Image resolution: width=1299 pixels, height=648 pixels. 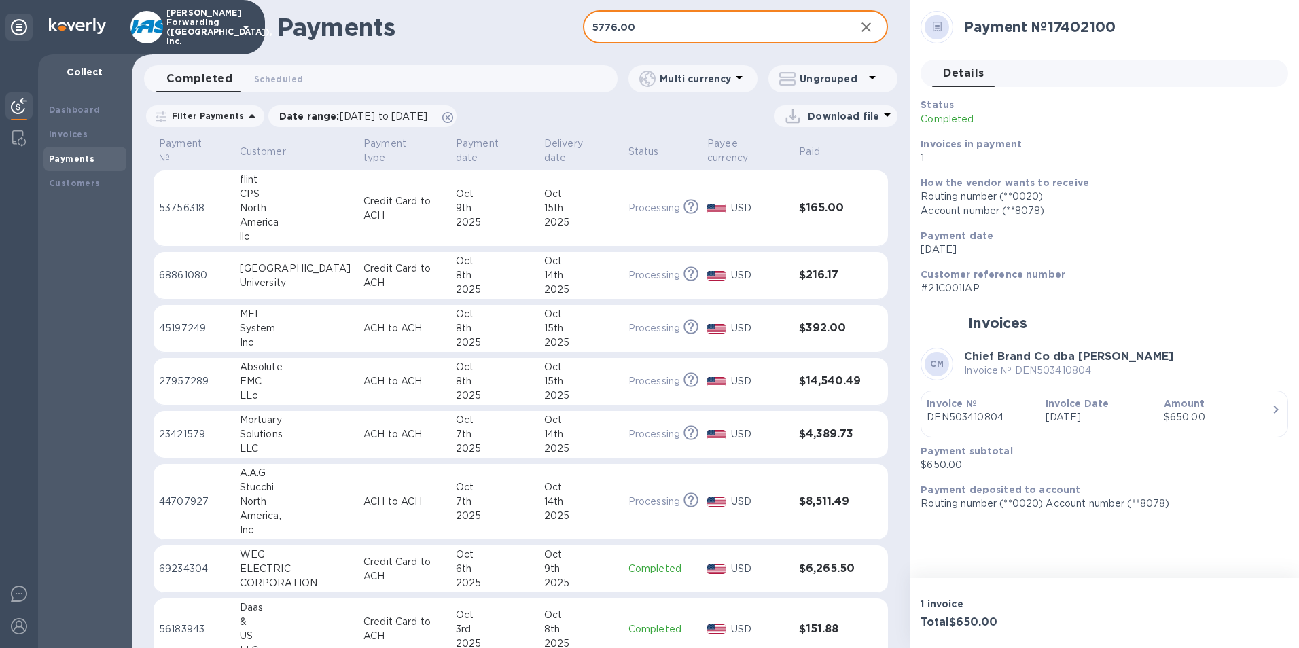 I want to click on b: Payment subtotal, so click(x=966, y=451).